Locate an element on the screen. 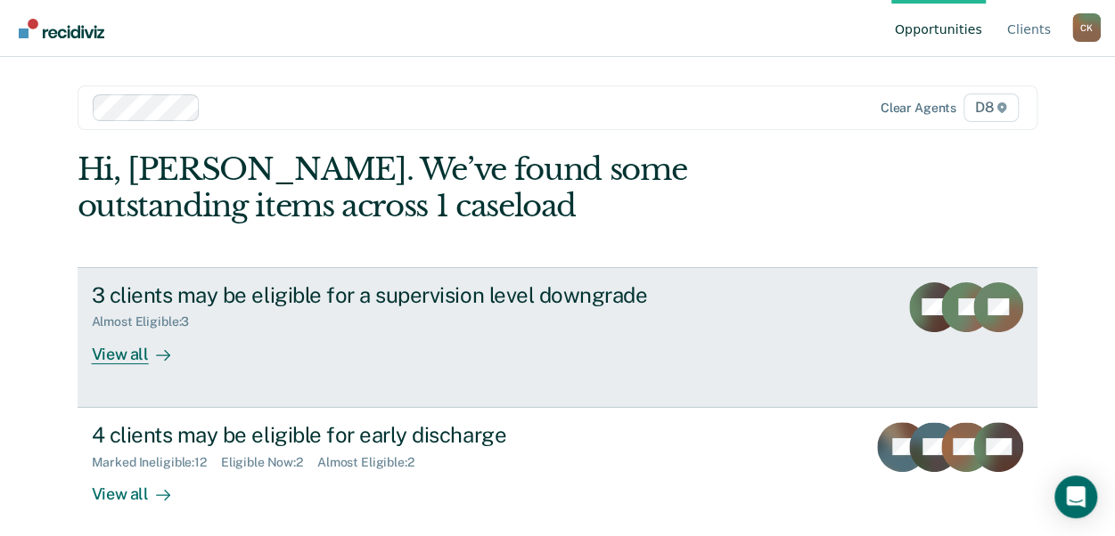 This screenshot has width=1115, height=536. img: Recidiviz is located at coordinates (61, 29).